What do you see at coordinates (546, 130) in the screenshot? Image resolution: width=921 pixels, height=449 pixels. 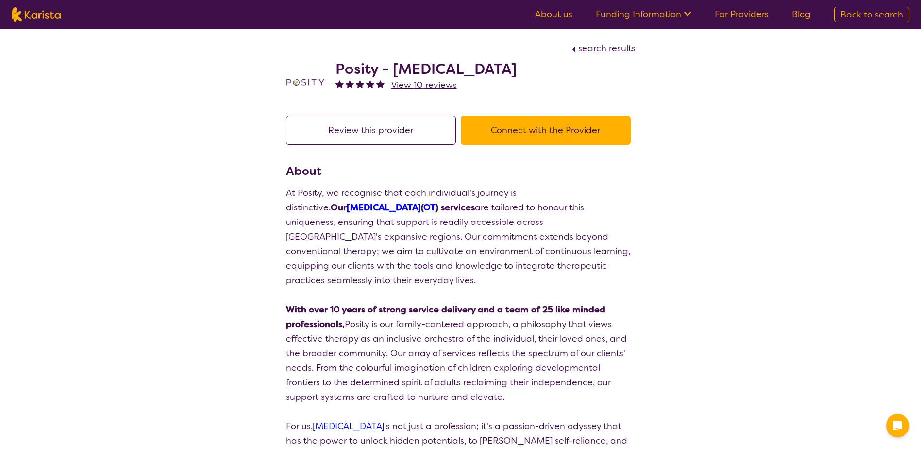 I see `button: Connect with the Provider` at bounding box center [546, 130].